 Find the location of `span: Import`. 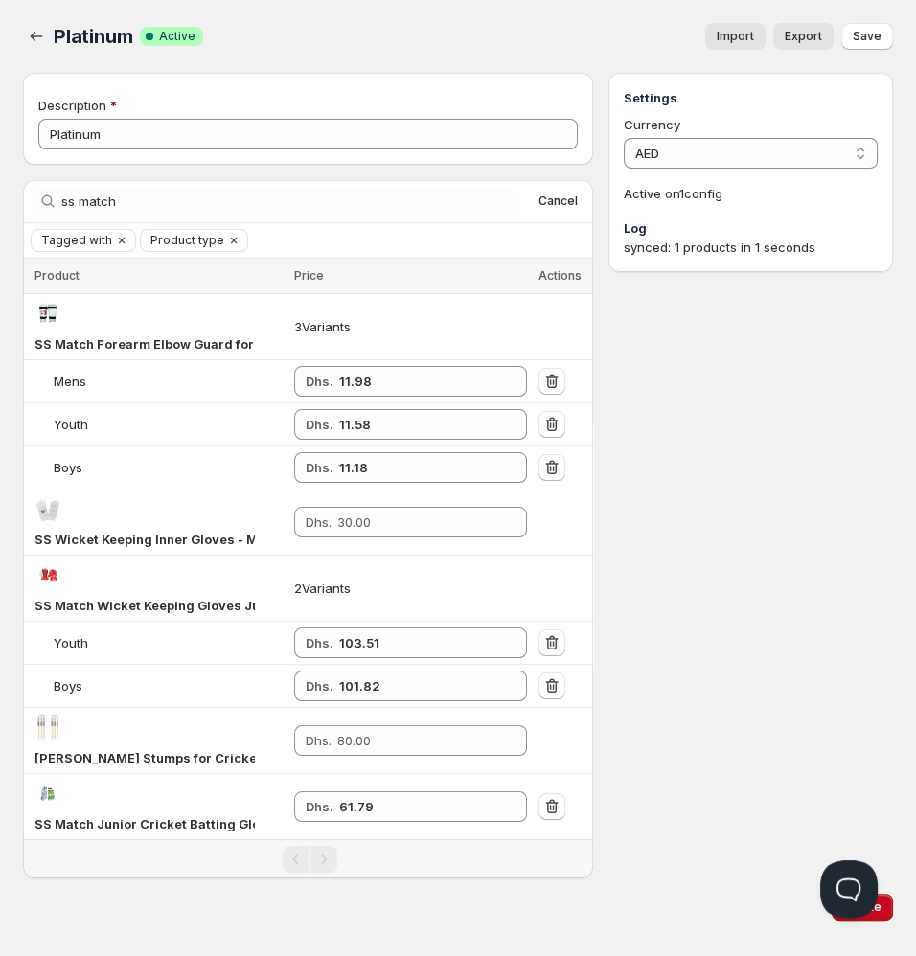

span: Import is located at coordinates (735, 36).